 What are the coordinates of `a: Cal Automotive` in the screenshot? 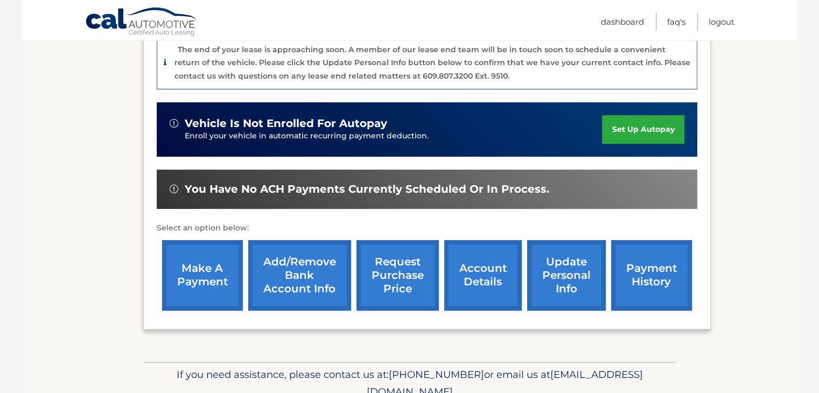 It's located at (142, 23).